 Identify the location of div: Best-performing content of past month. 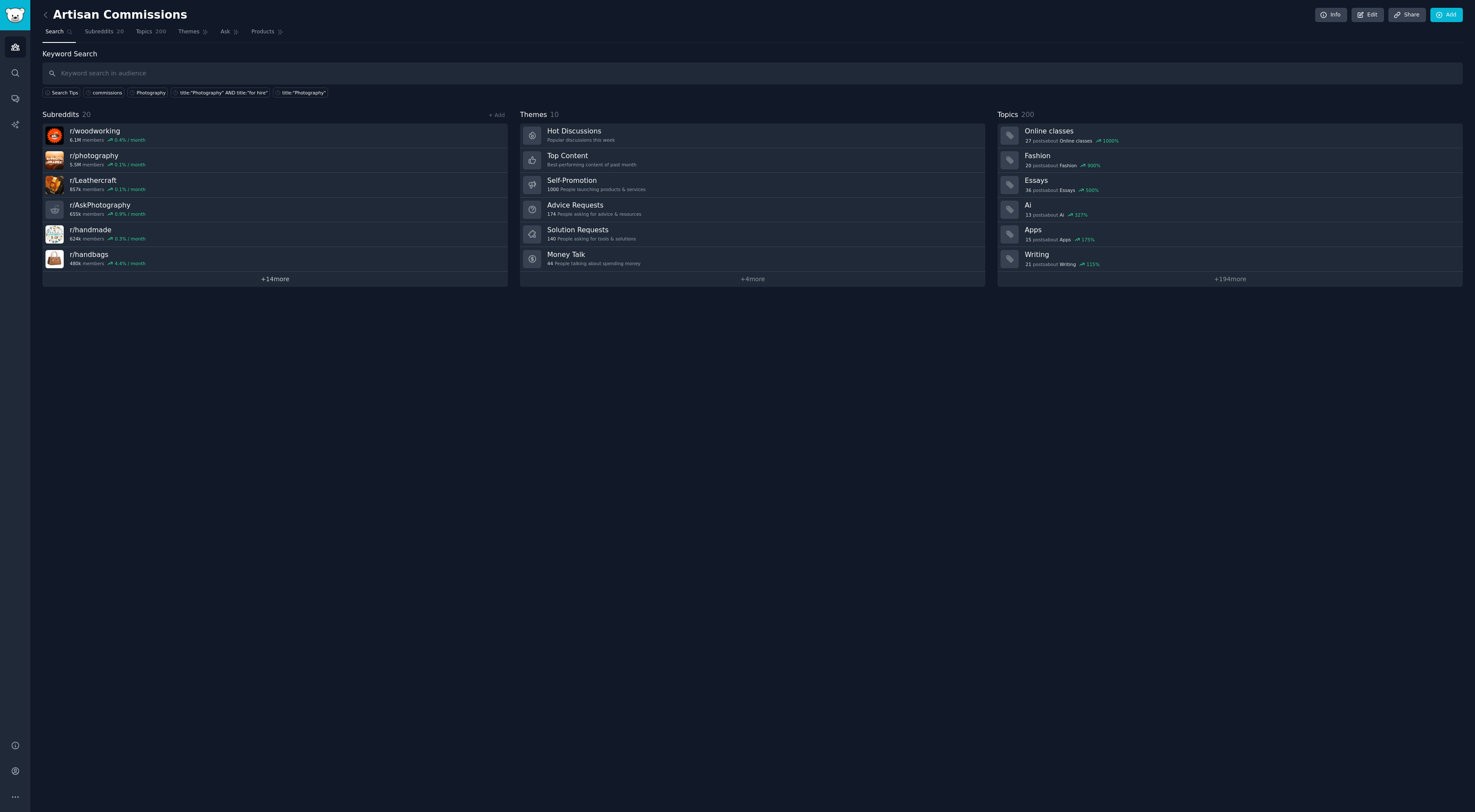
(592, 165).